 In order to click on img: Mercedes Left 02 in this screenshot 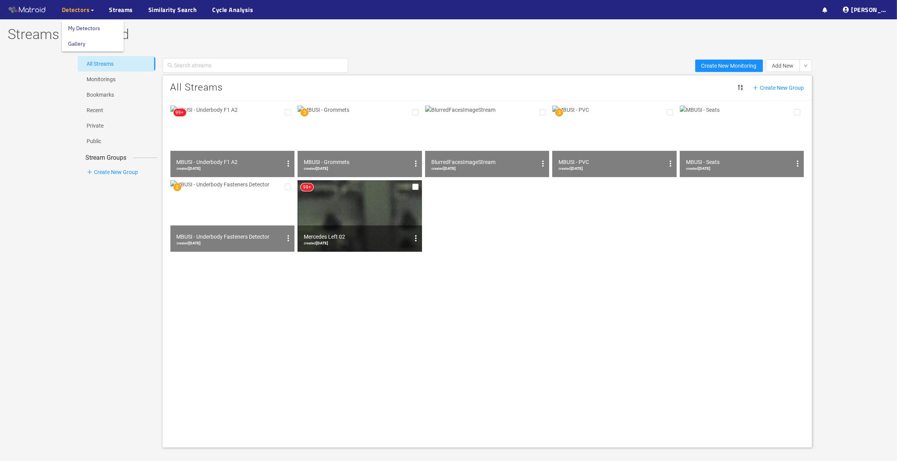, I will do `click(360, 216)`.